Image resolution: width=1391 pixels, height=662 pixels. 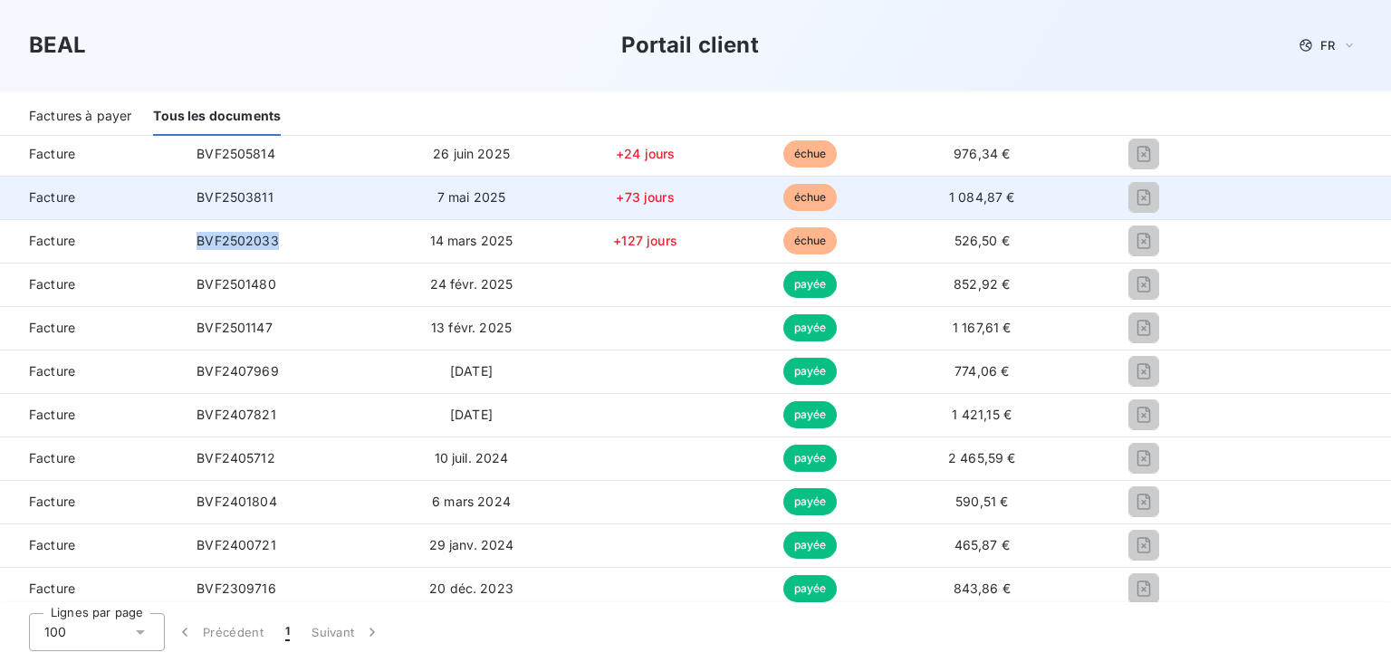 What do you see at coordinates (216, 117) in the screenshot?
I see `div: Tous les documents` at bounding box center [216, 117].